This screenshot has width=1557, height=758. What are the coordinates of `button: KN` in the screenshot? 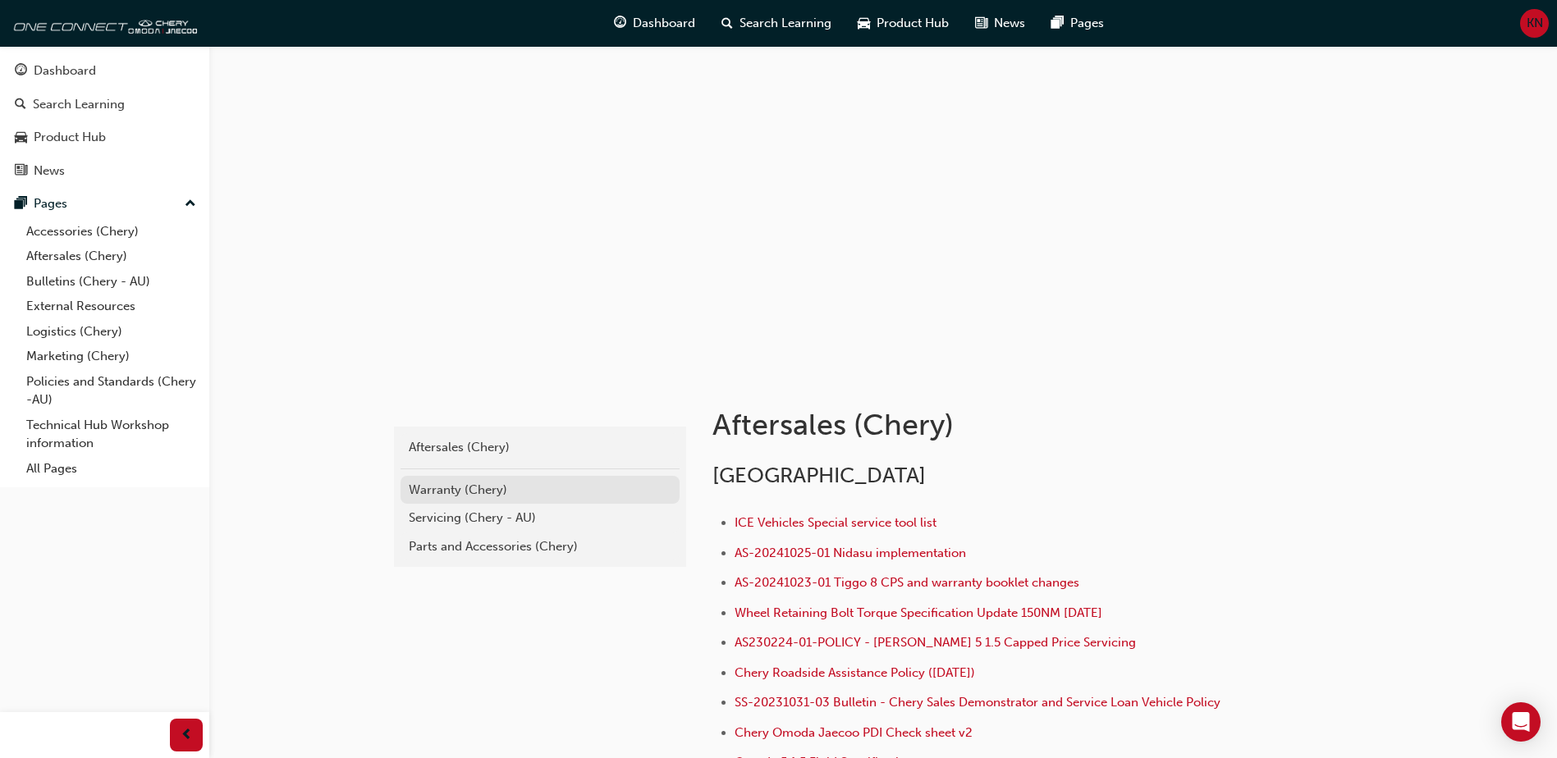 It's located at (1534, 23).